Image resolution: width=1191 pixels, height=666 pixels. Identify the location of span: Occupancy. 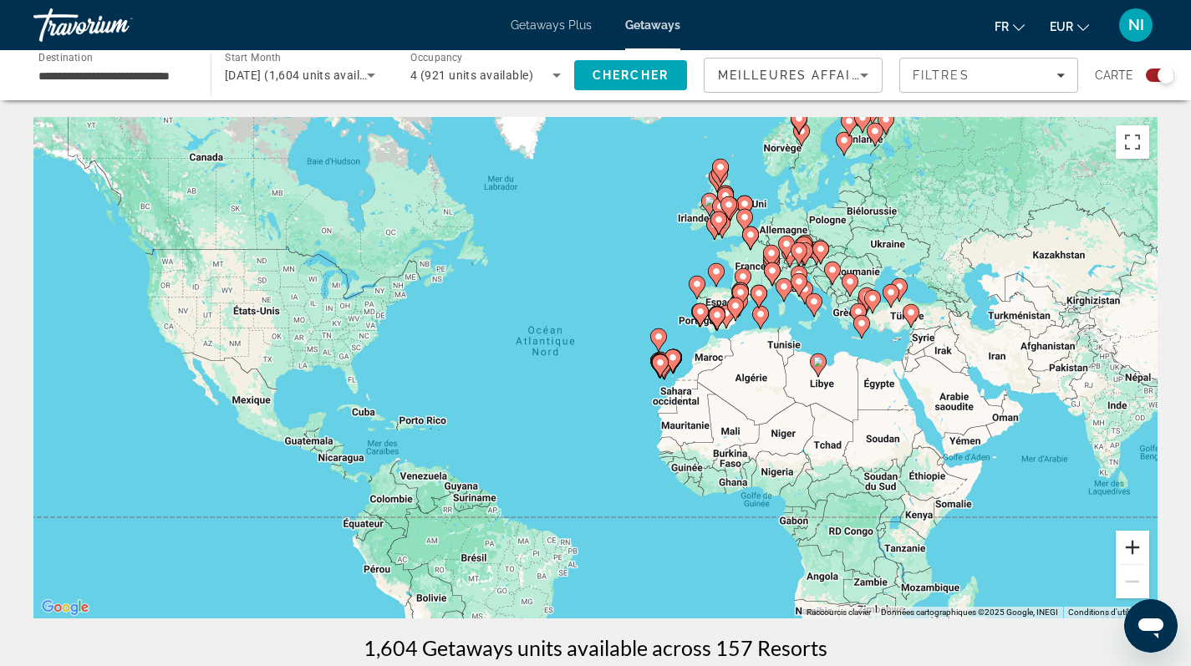
(436, 58).